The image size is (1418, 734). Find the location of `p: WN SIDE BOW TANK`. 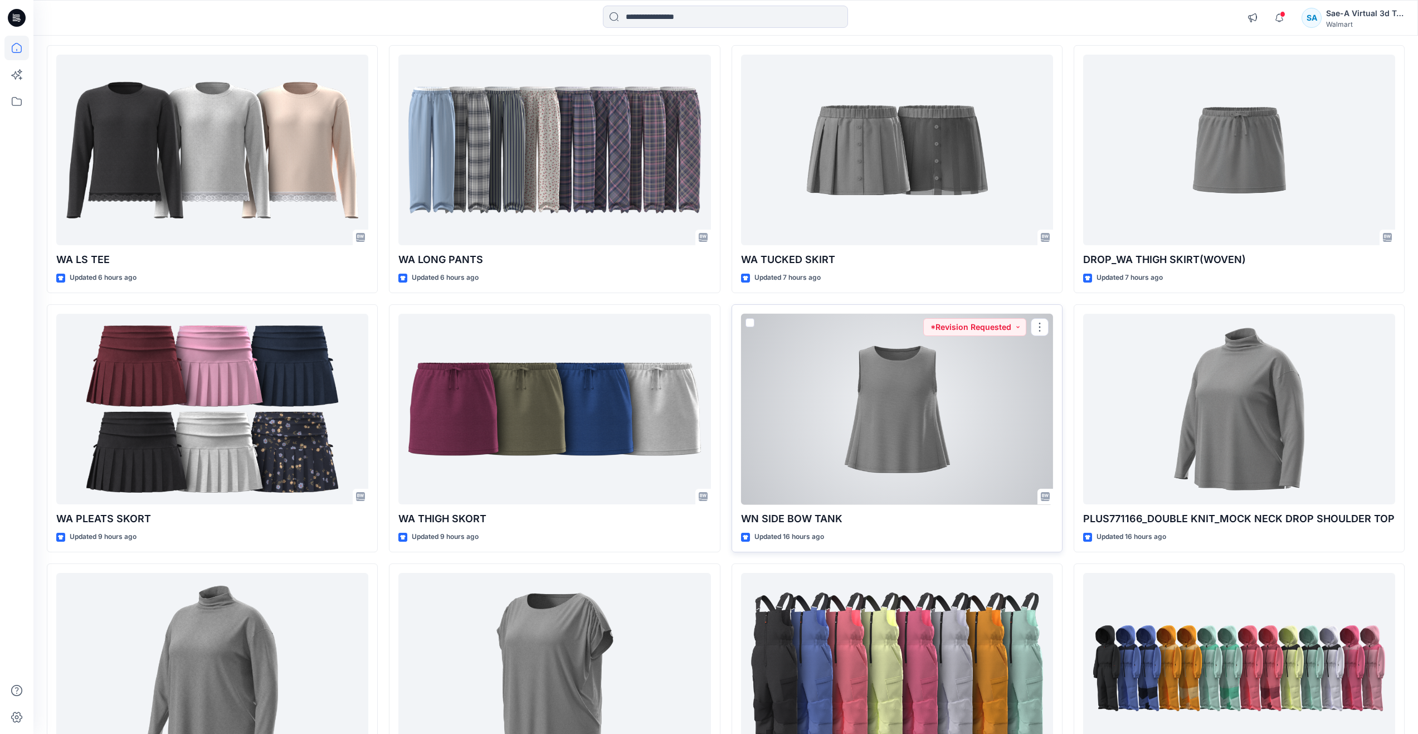

p: WN SIDE BOW TANK is located at coordinates (897, 519).